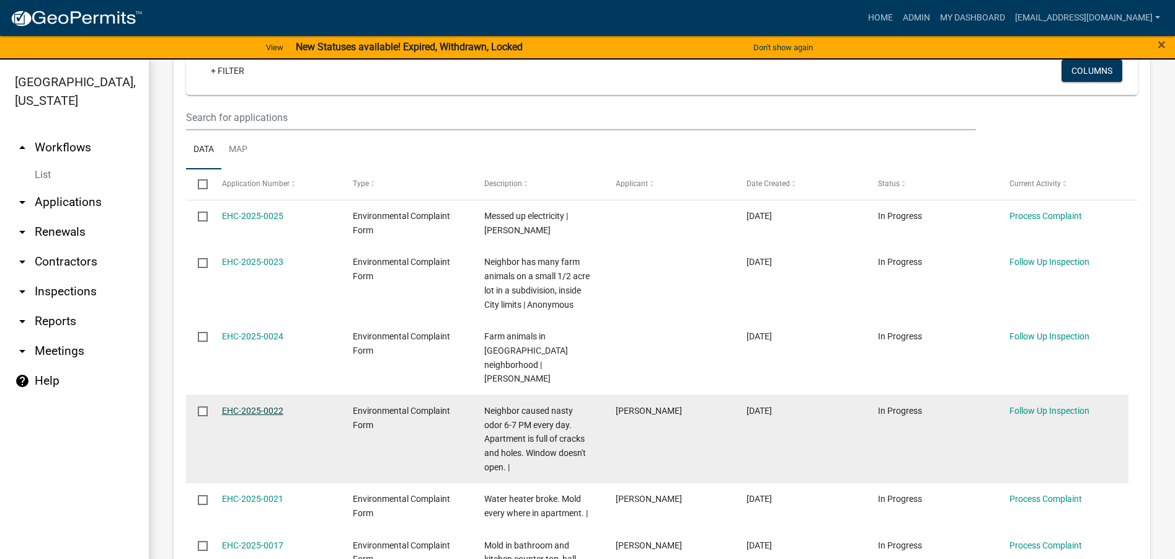  Describe the element at coordinates (783, 47) in the screenshot. I see `button: Don't show again` at that location.